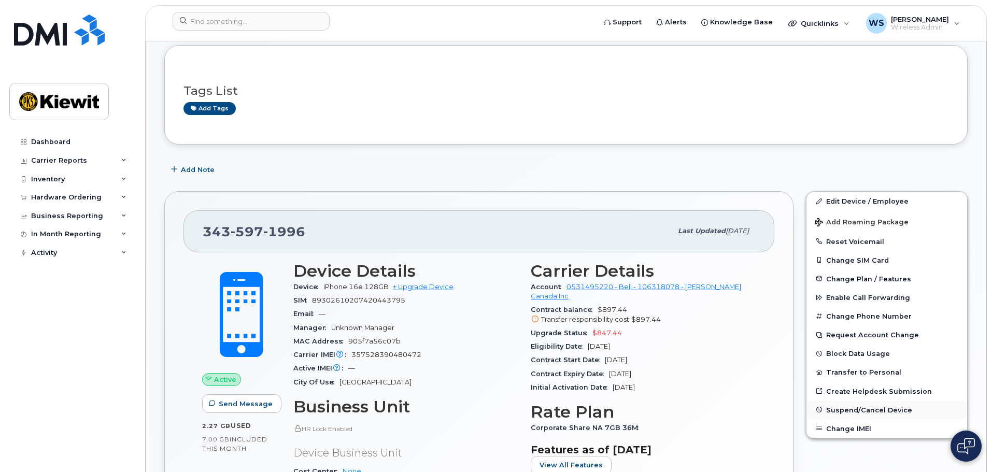 The height and width of the screenshot is (472, 992). What do you see at coordinates (216, 440) in the screenshot?
I see `span: 7.00 GB` at bounding box center [216, 440].